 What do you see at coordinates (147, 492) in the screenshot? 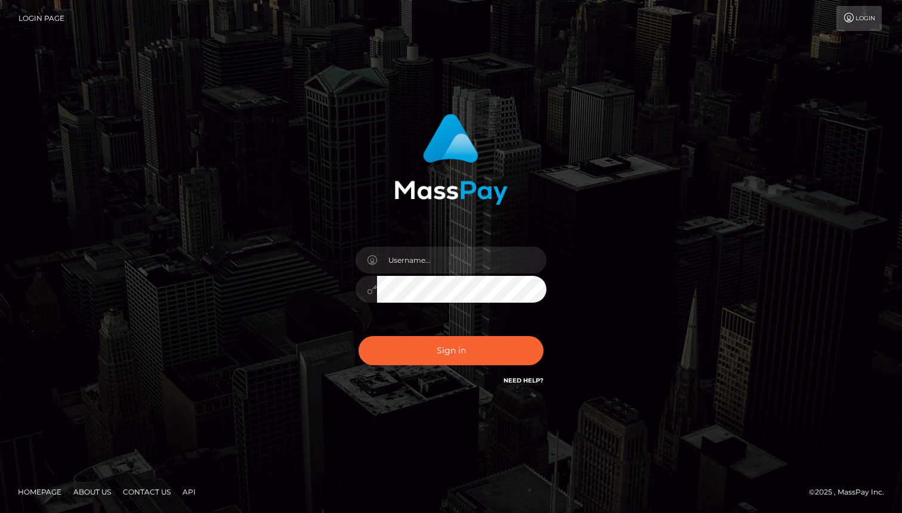
I see `a: Contact Us` at bounding box center [147, 492].